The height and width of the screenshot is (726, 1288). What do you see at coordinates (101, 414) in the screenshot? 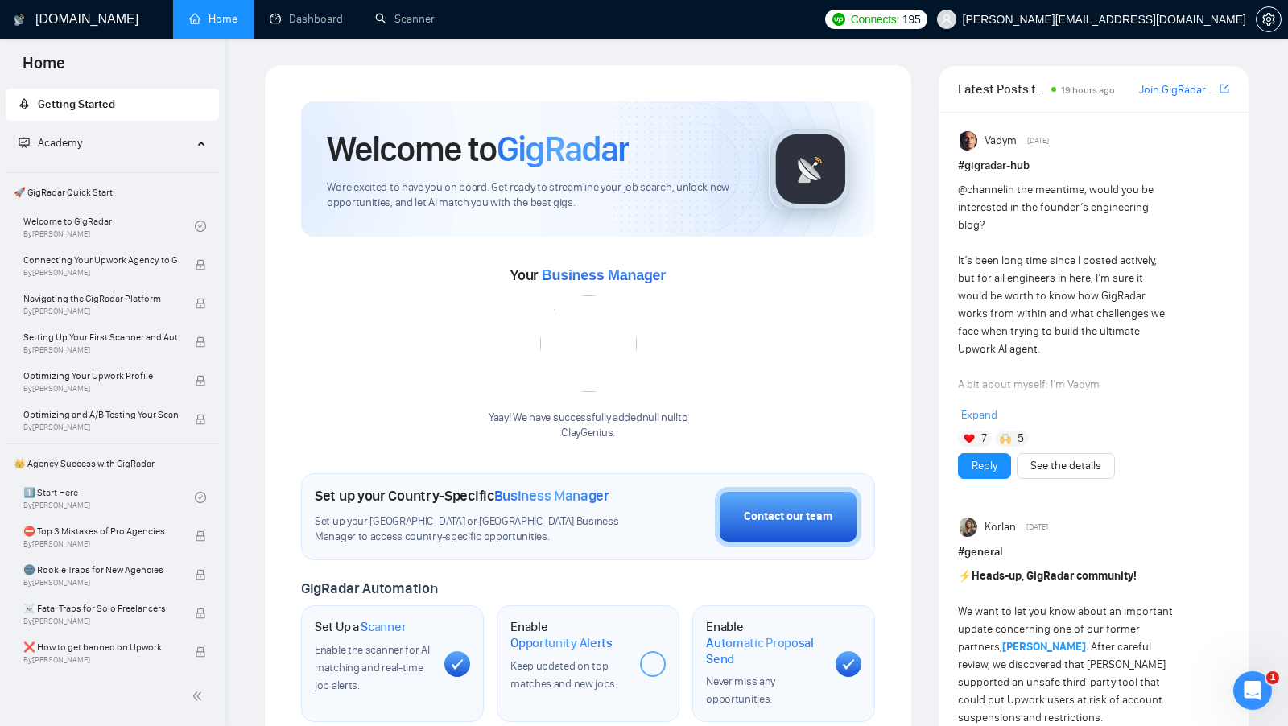
I see `span: Optimizing and A/B Testing Your Scanner for Better Results` at bounding box center [101, 414].